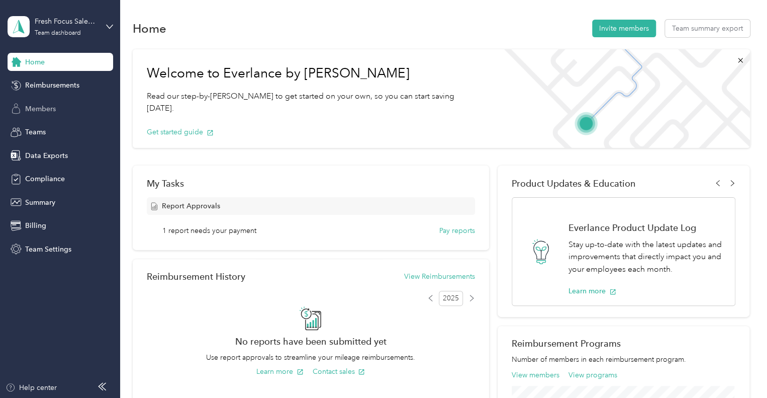 This screenshot has width=767, height=398. What do you see at coordinates (36, 225) in the screenshot?
I see `span: Billing` at bounding box center [36, 225].